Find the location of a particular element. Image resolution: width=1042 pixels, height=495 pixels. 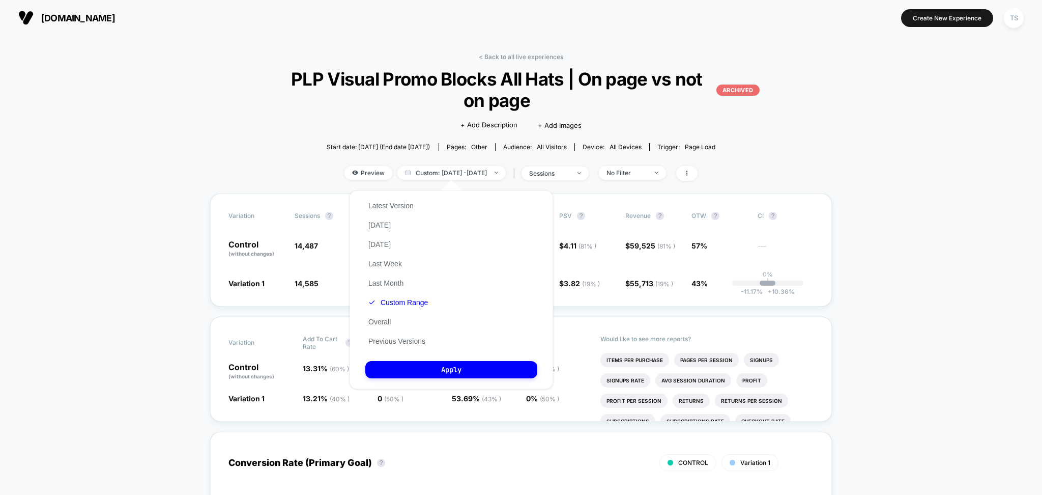

li: Profit Per Session is located at coordinates (634, 400).